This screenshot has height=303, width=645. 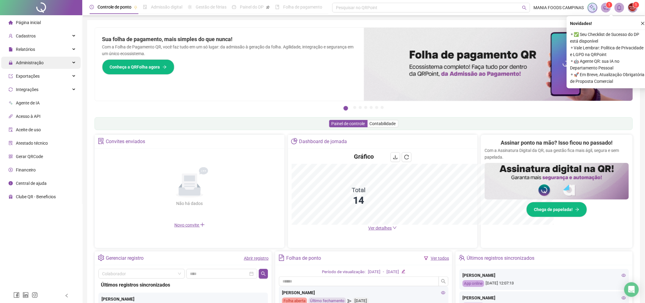 I want to click on span: dollar, so click(x=11, y=170).